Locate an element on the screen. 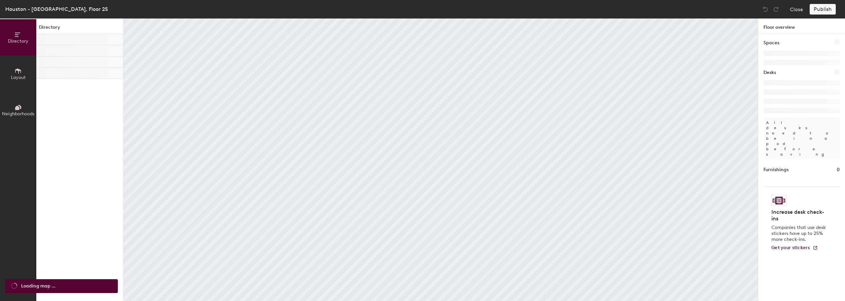 Image resolution: width=845 pixels, height=301 pixels. span: Neighborhoods is located at coordinates (18, 114).